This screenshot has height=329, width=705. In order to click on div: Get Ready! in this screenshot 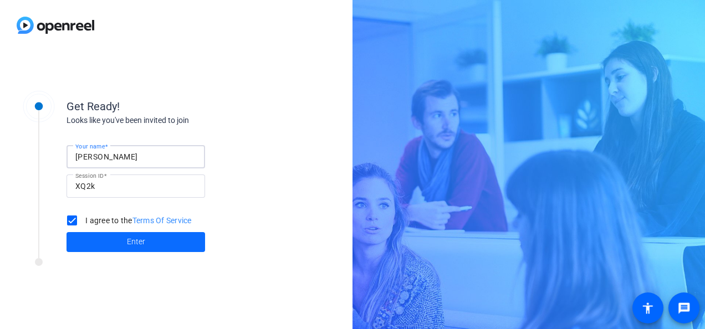, I will do `click(177, 106)`.